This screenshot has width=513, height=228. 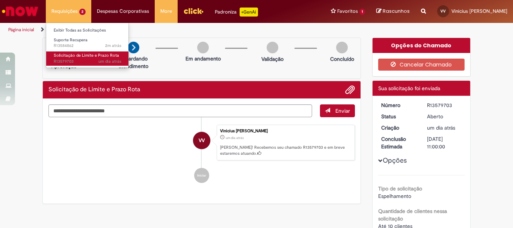 What do you see at coordinates (395, 196) in the screenshot?
I see `span: Espelhamento` at bounding box center [395, 196].